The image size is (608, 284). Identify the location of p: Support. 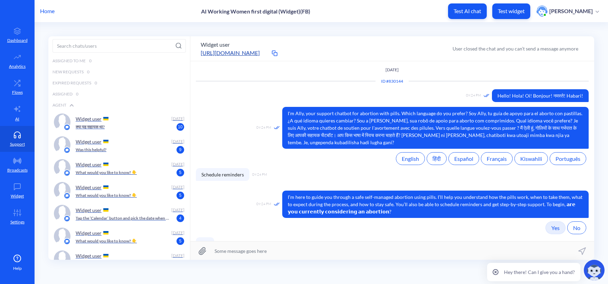
(17, 144).